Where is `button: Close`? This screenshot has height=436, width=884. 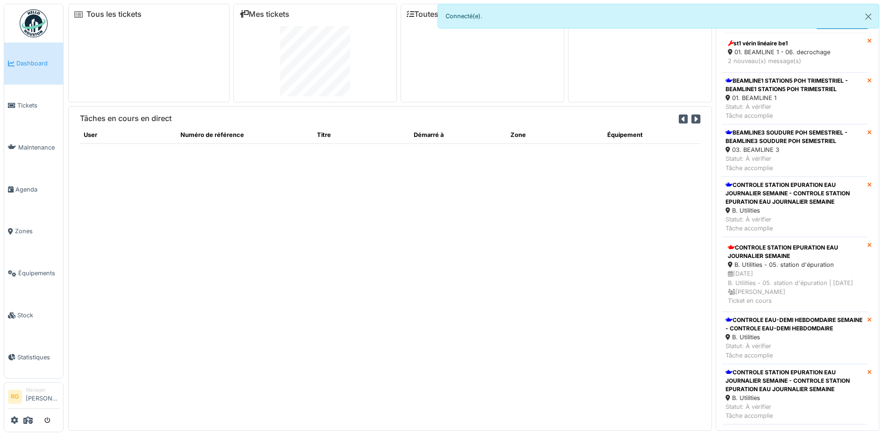 button: Close is located at coordinates (868, 16).